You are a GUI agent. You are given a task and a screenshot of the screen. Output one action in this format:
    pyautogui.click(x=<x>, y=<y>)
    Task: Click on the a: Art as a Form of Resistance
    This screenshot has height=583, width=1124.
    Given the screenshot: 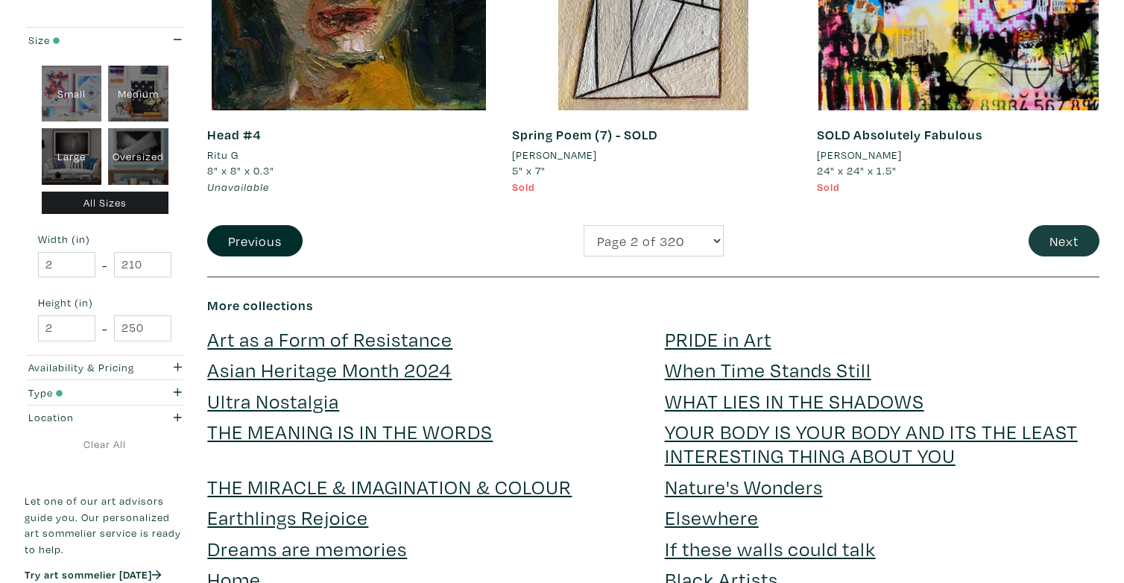 What is the action you would take?
    pyautogui.click(x=329, y=338)
    